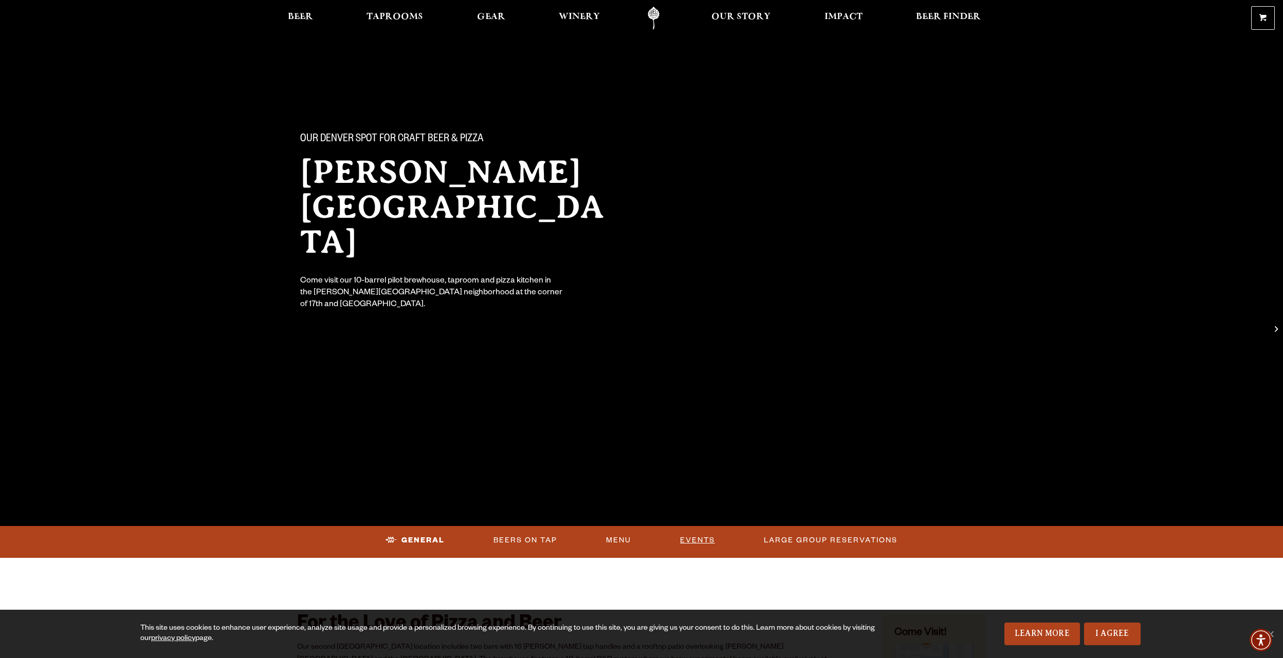 The height and width of the screenshot is (658, 1283). I want to click on a: Winery, so click(579, 18).